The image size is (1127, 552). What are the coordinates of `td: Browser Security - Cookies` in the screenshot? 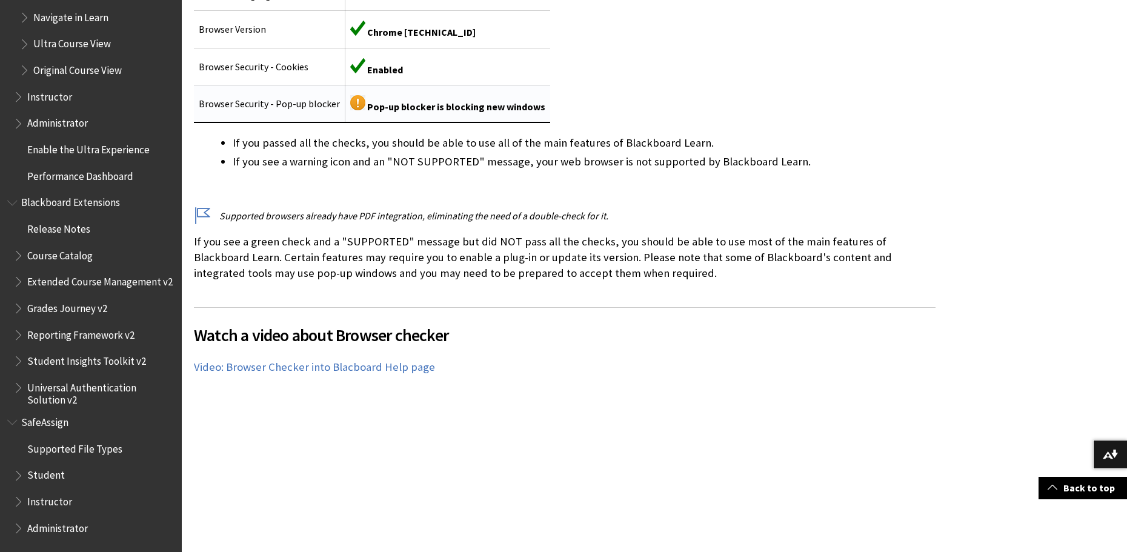 It's located at (270, 66).